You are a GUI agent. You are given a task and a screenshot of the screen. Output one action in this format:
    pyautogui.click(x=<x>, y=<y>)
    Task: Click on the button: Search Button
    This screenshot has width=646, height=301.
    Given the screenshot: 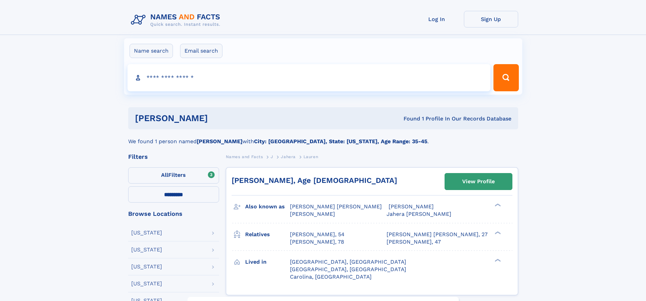 What is the action you would take?
    pyautogui.click(x=506, y=78)
    